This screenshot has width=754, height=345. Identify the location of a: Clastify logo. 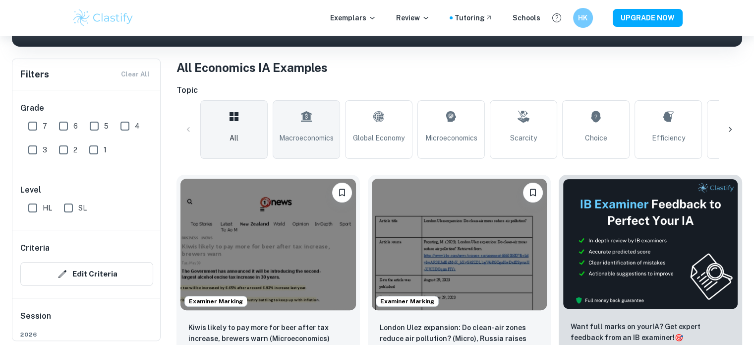
(103, 18).